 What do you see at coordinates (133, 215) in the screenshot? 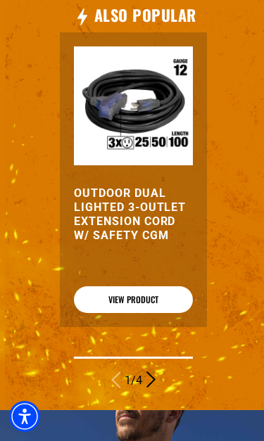
I see `a: Outdoor Dual Lighted 3-Outlet Extension Cord w/ Safety CGM` at bounding box center [133, 215].